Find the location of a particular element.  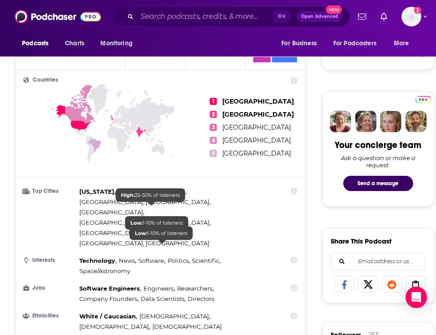

span: 3 is located at coordinates (213, 127).